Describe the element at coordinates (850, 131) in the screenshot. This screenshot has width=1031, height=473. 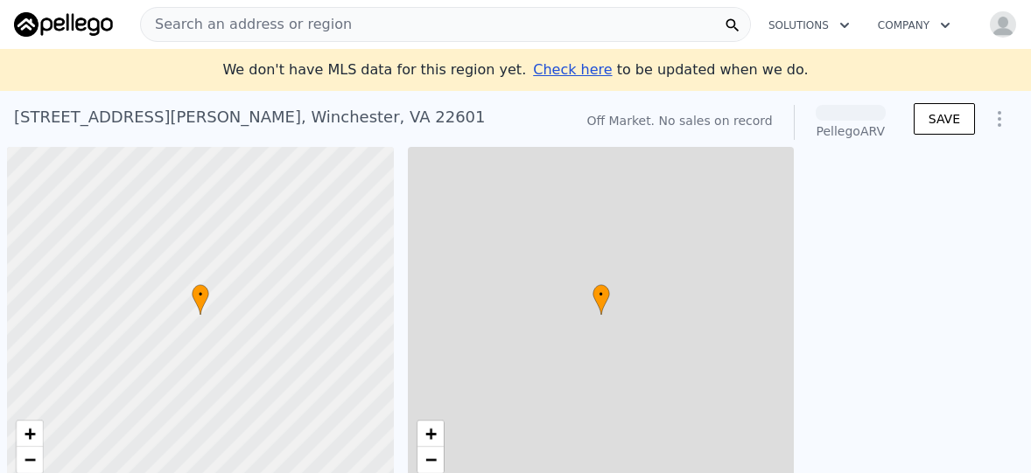
I see `div: Pellego ARV` at that location.